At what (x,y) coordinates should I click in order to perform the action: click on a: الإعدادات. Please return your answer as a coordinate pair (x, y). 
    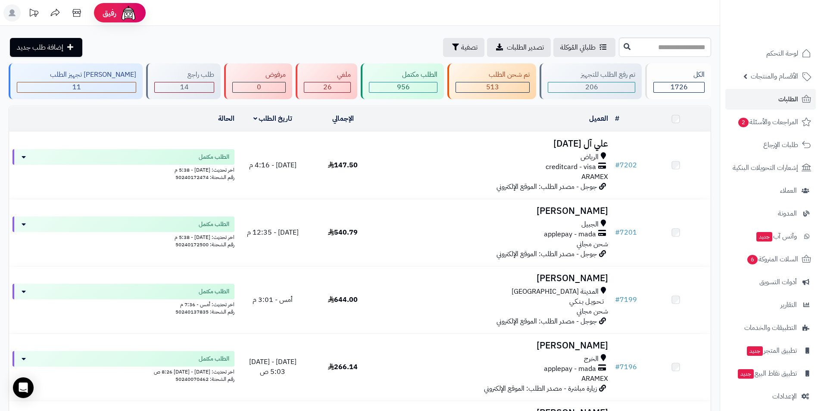
    Looking at the image, I should click on (771, 396).